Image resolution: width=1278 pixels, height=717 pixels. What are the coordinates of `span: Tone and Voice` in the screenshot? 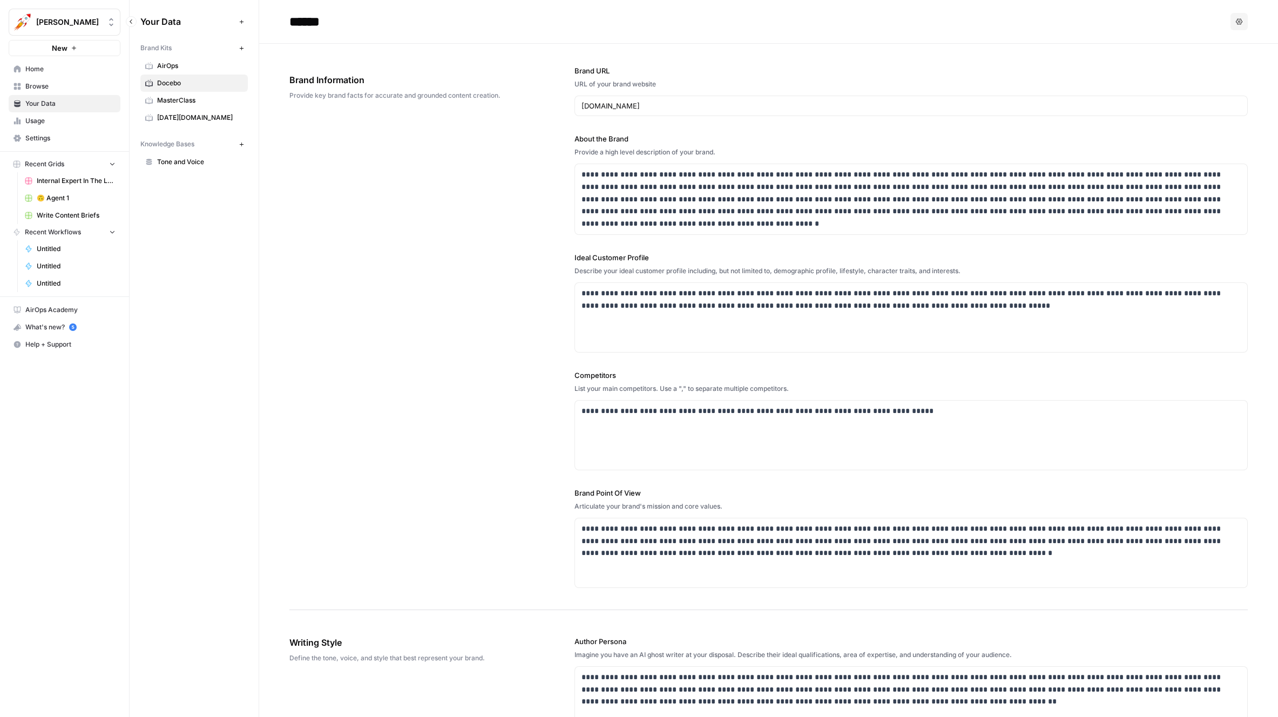 It's located at (200, 162).